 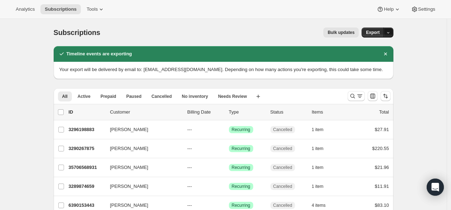 What do you see at coordinates (389, 9) in the screenshot?
I see `span: Help` at bounding box center [389, 9].